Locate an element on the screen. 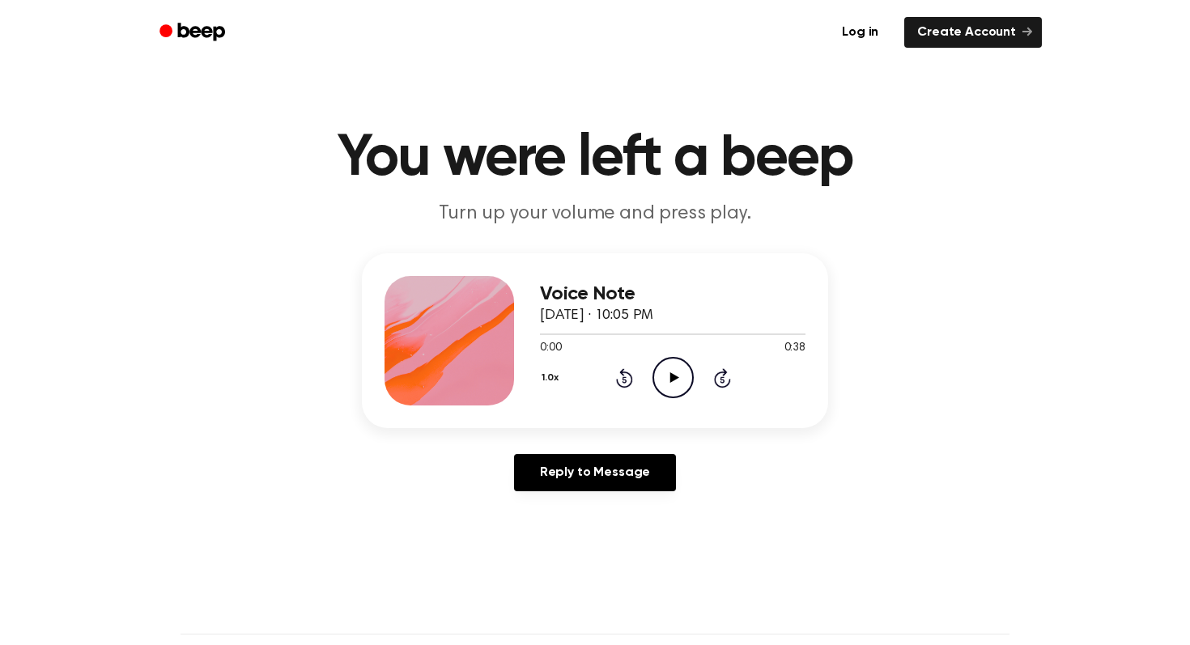  a: Log in is located at coordinates (859, 32).